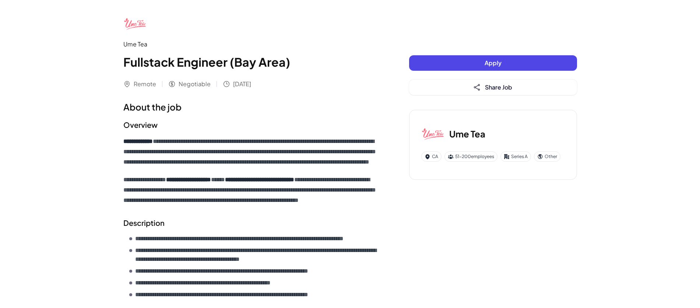 This screenshot has width=700, height=308. I want to click on button: Share Job, so click(493, 87).